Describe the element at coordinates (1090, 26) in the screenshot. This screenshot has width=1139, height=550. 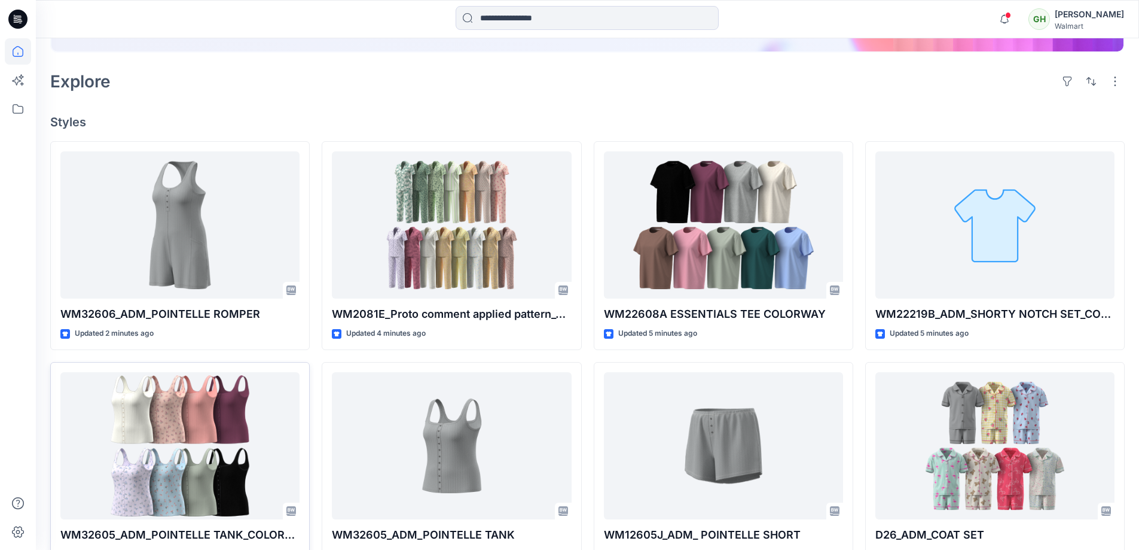
I see `div: Walmart` at that location.